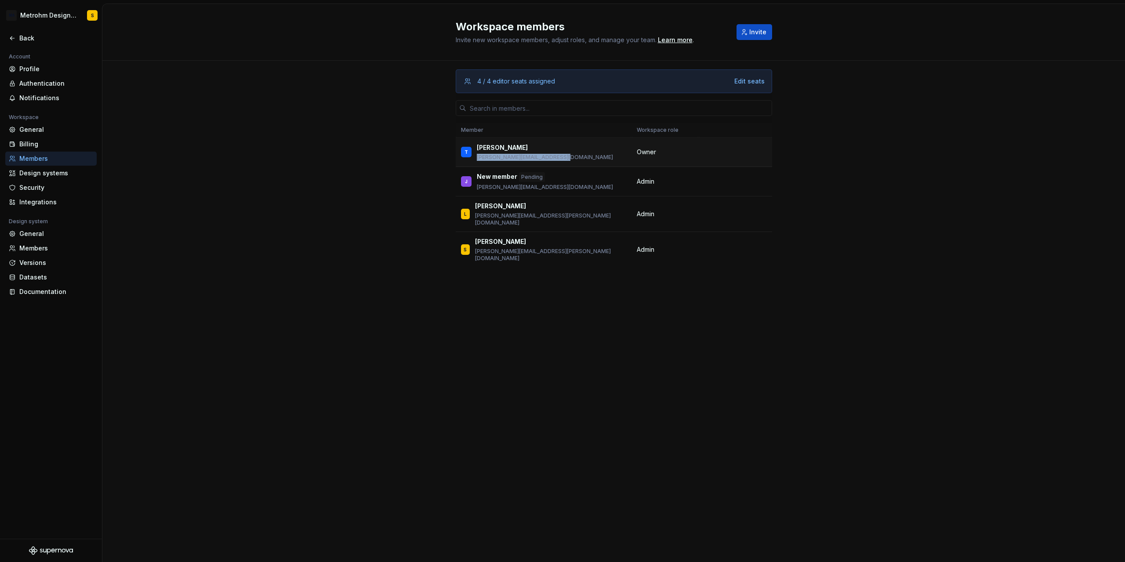  Describe the element at coordinates (56, 188) in the screenshot. I see `div: Security` at that location.